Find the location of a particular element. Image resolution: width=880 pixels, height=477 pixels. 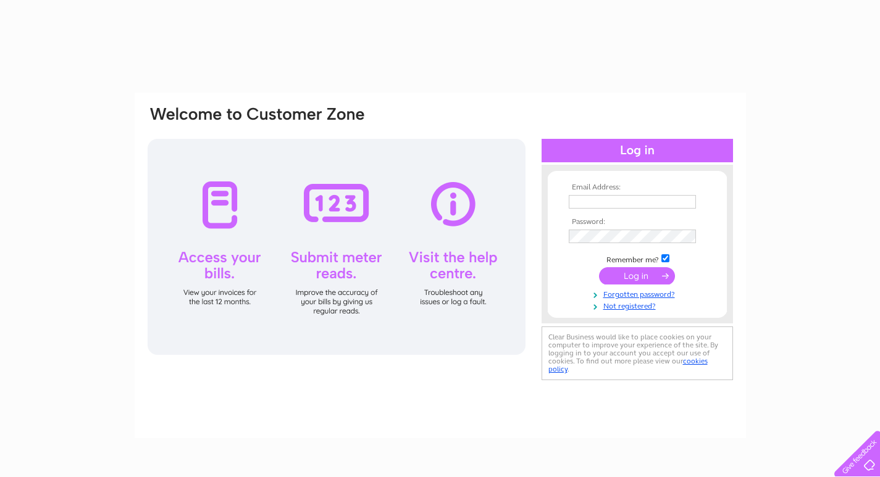

a: cookies policy is located at coordinates (628, 365).